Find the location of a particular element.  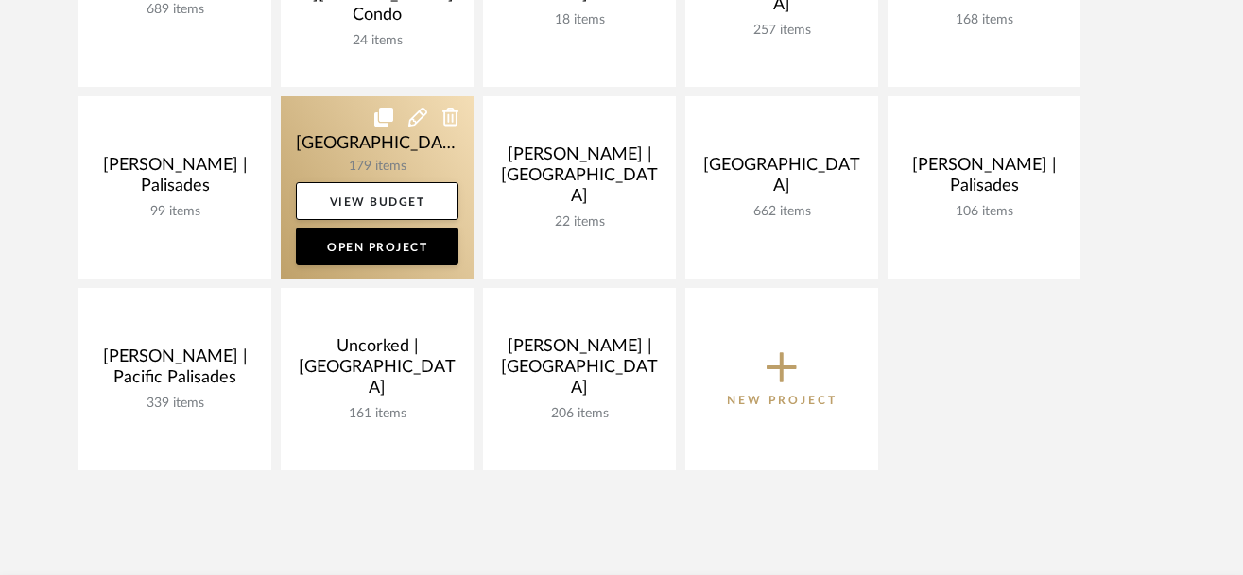

div: 106 items is located at coordinates (984, 212).